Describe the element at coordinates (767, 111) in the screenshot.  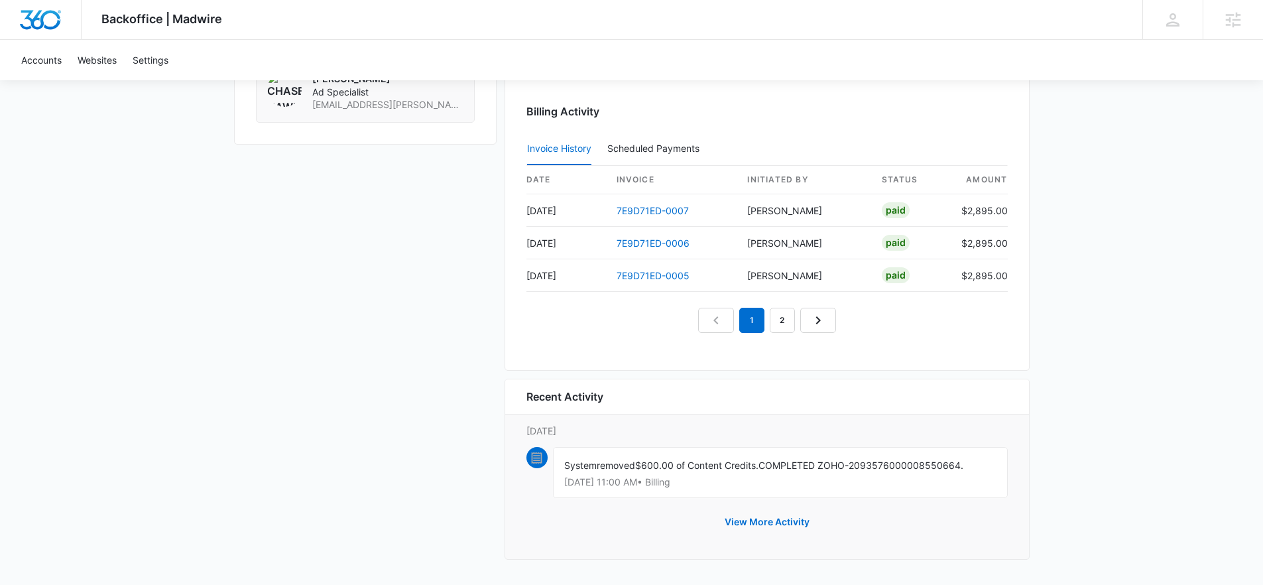
I see `h3: Billing Activity` at that location.